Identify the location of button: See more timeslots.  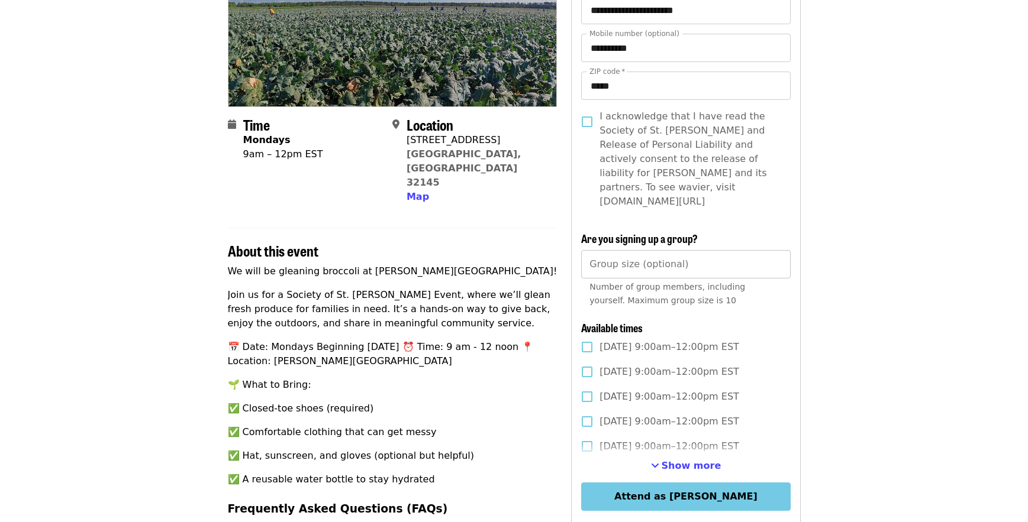
(686, 466).